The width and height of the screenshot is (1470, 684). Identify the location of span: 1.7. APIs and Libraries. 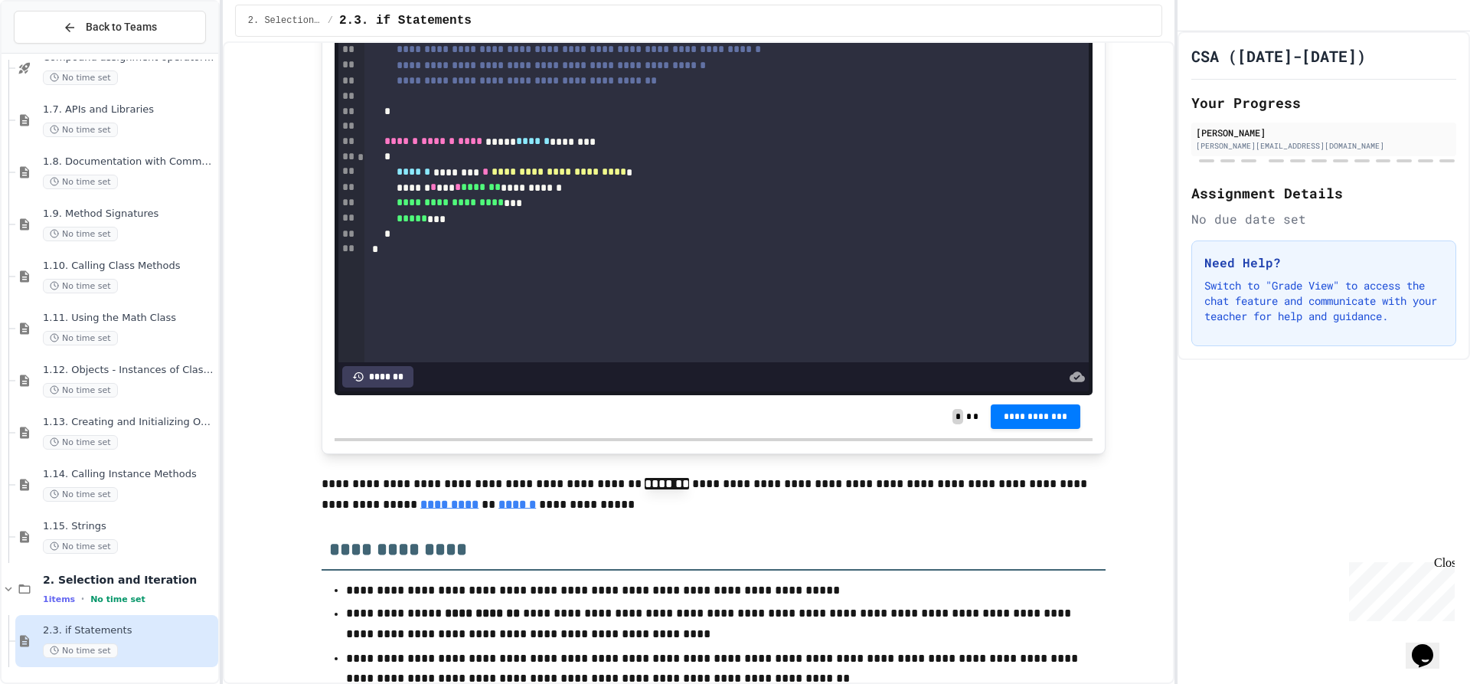
(129, 109).